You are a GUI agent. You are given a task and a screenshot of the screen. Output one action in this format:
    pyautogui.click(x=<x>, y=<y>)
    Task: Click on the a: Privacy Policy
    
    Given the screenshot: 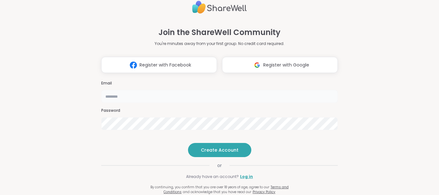 What is the action you would take?
    pyautogui.click(x=264, y=192)
    